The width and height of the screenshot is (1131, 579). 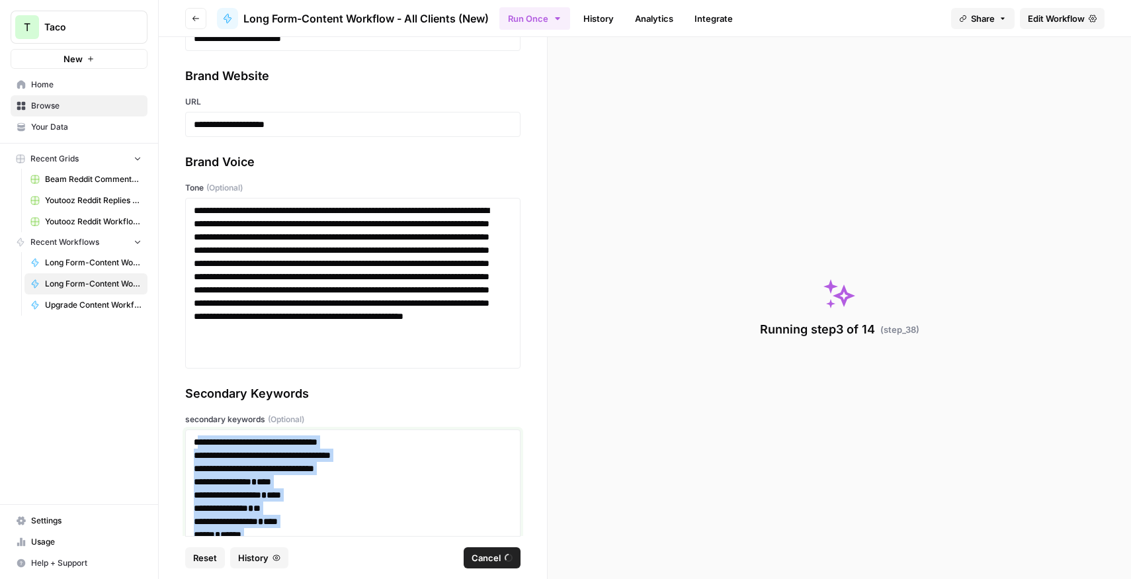 I want to click on button: Reset, so click(x=205, y=558).